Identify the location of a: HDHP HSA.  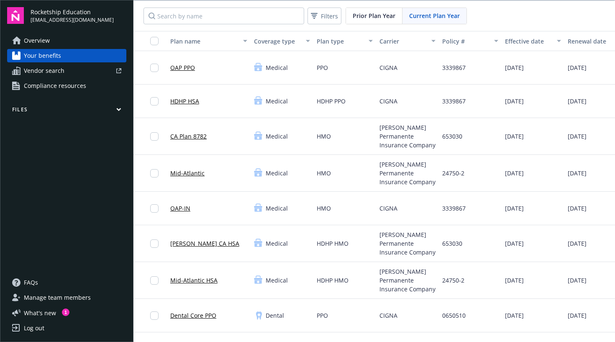
(185, 101).